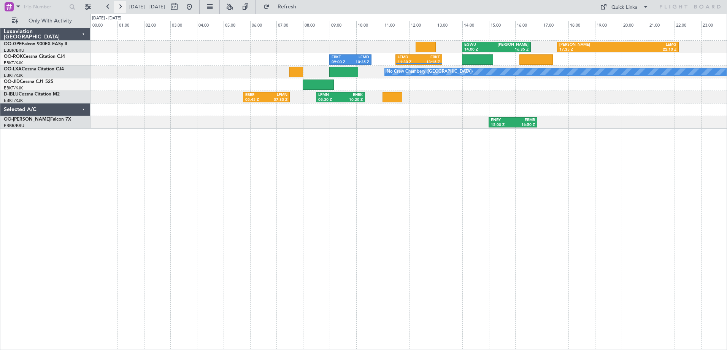 This screenshot has height=350, width=727. I want to click on span: OO-GPE, so click(13, 44).